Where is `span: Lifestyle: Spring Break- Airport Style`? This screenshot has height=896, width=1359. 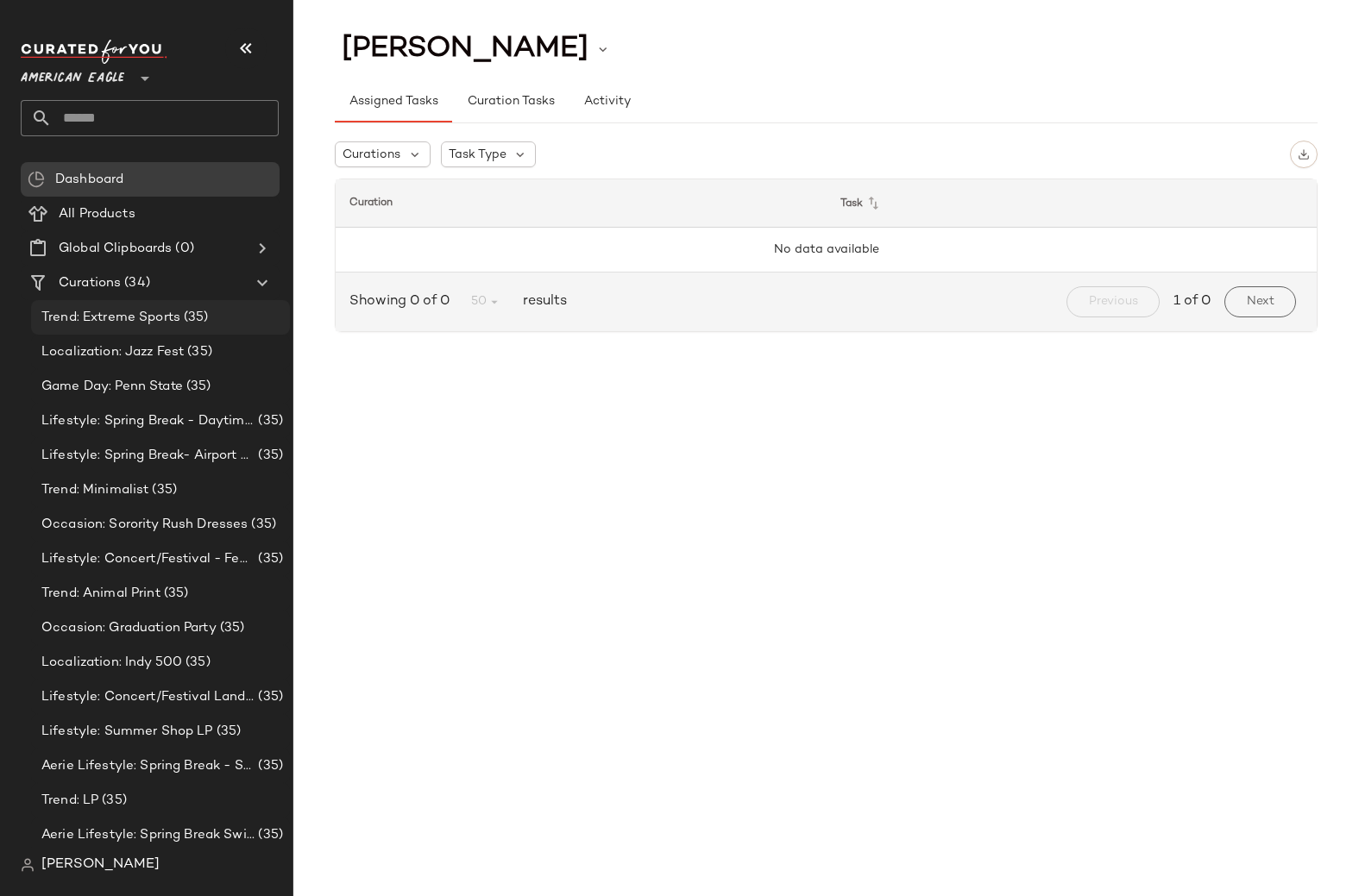
span: Lifestyle: Spring Break- Airport Style is located at coordinates (147, 455).